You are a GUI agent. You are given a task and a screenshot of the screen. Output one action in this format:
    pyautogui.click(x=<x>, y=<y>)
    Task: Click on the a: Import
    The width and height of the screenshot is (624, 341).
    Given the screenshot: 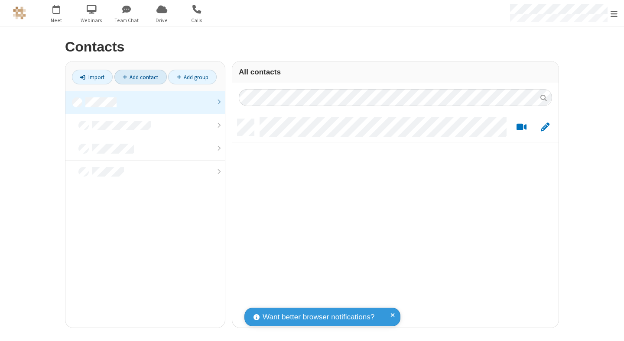 What is the action you would take?
    pyautogui.click(x=92, y=77)
    